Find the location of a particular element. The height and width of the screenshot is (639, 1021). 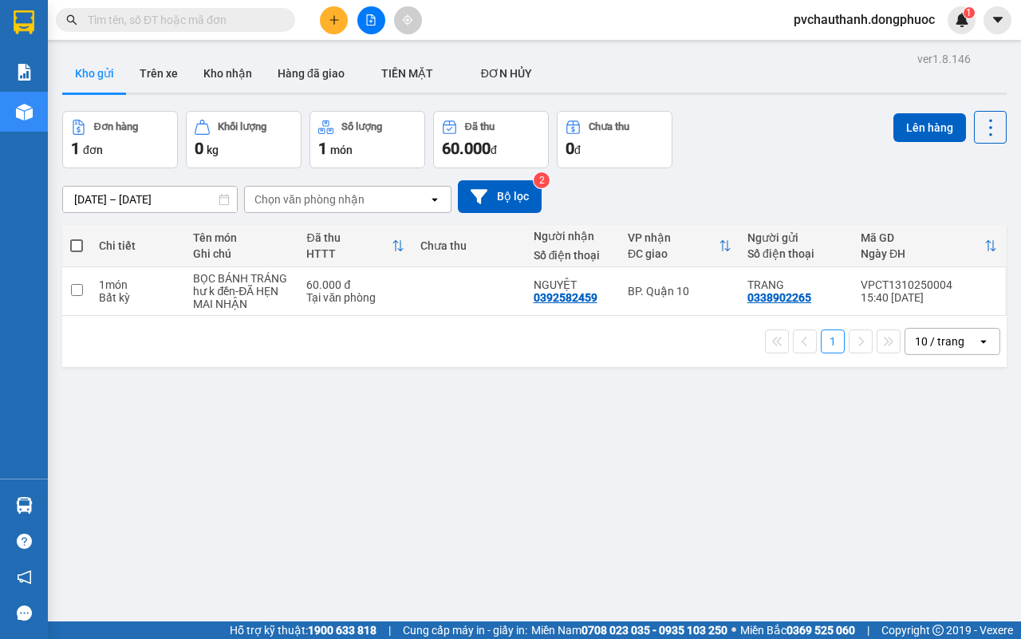

div: Tên món is located at coordinates (242, 238).